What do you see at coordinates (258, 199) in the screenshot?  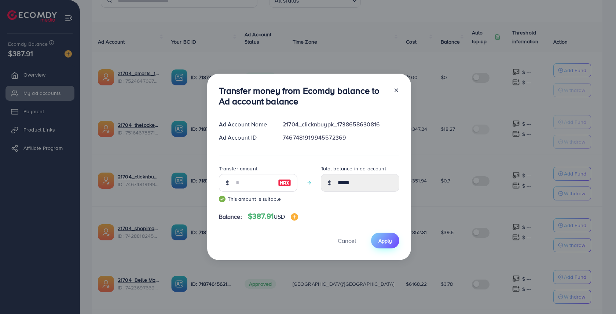 I see `small: This amount is suitable` at bounding box center [258, 199].